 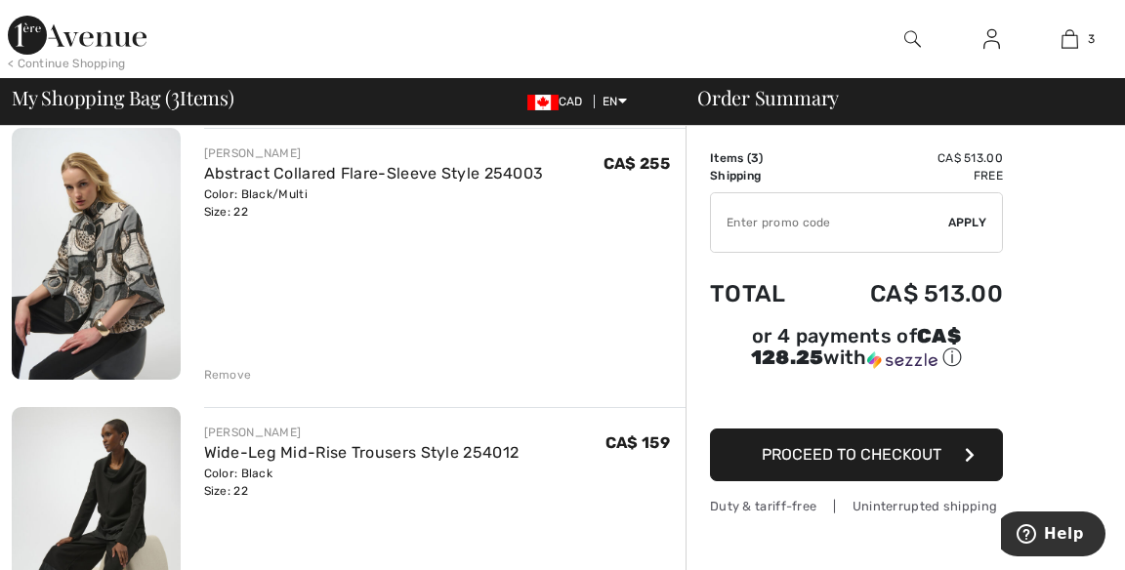 I want to click on img: Abstract Collared Flare-Sleeve Style 254003, so click(x=96, y=254).